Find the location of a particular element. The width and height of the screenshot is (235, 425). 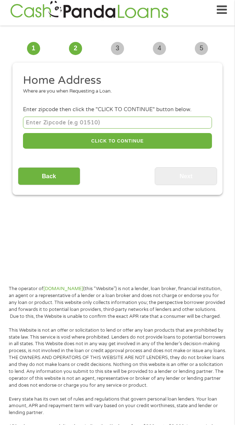

div: Enter zipcode then click the "CLICK TO CONTINUE" button below. is located at coordinates (117, 110).